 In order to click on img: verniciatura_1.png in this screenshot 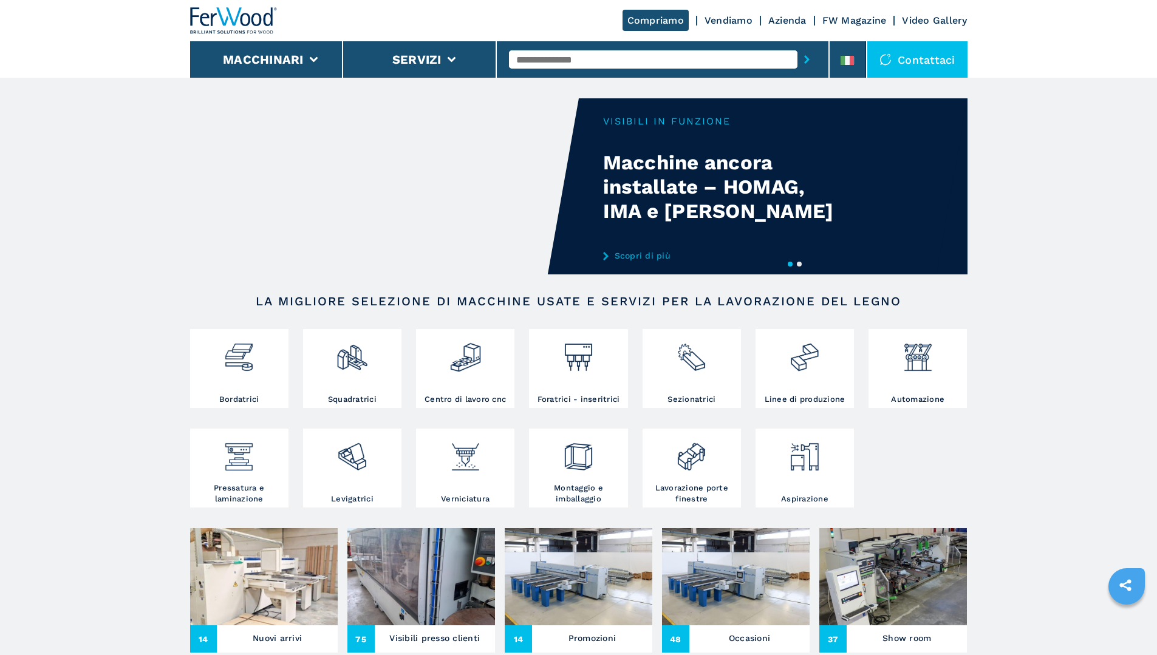, I will do `click(465, 452)`.